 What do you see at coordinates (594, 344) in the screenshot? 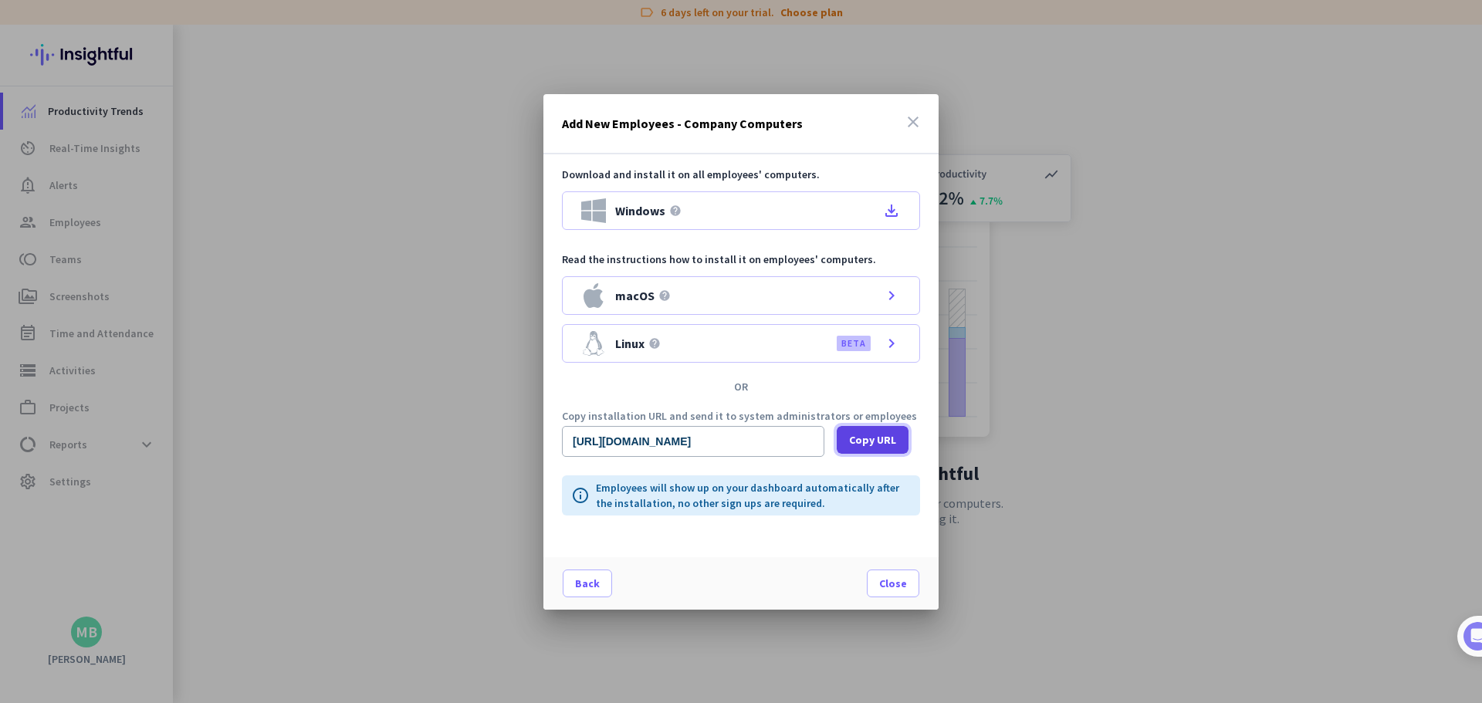
I see `img: Linux` at bounding box center [594, 344].